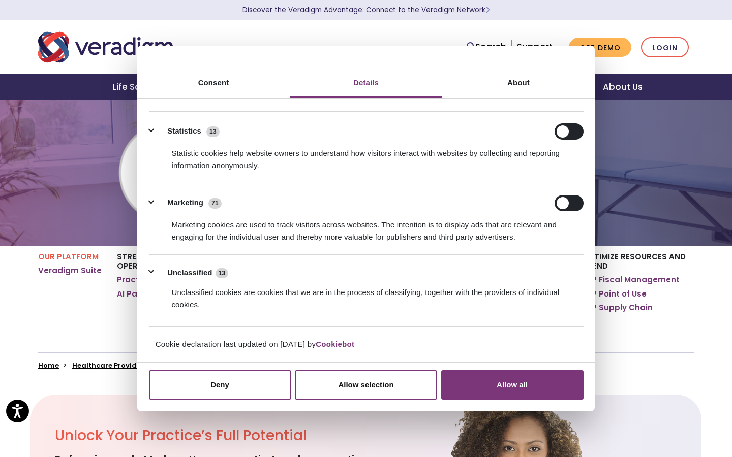 This screenshot has height=457, width=732. Describe the element at coordinates (486, 47) in the screenshot. I see `a: Search` at that location.